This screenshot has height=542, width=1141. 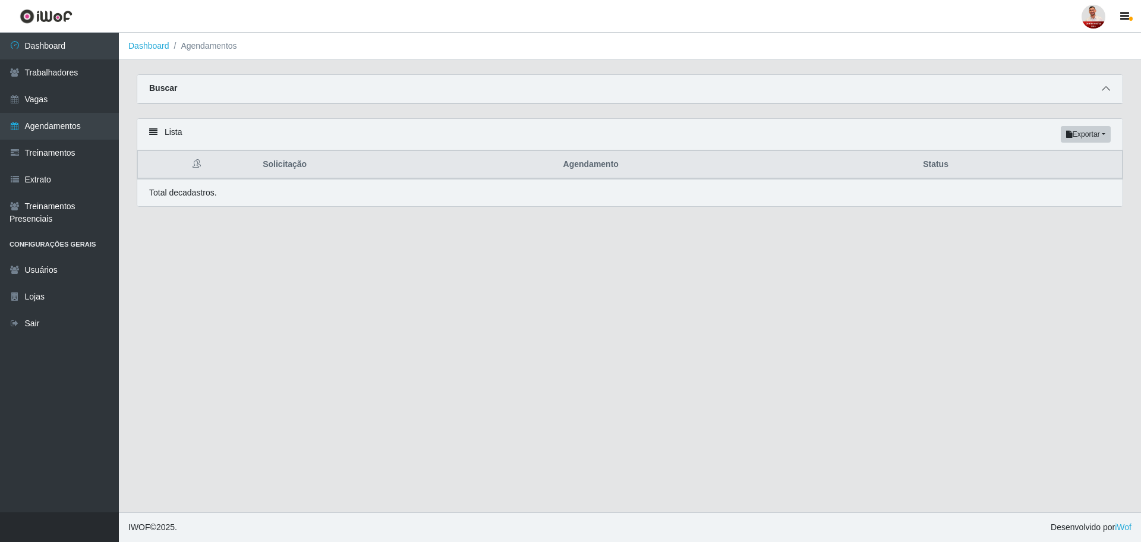 What do you see at coordinates (139, 527) in the screenshot?
I see `span: IWOF` at bounding box center [139, 527].